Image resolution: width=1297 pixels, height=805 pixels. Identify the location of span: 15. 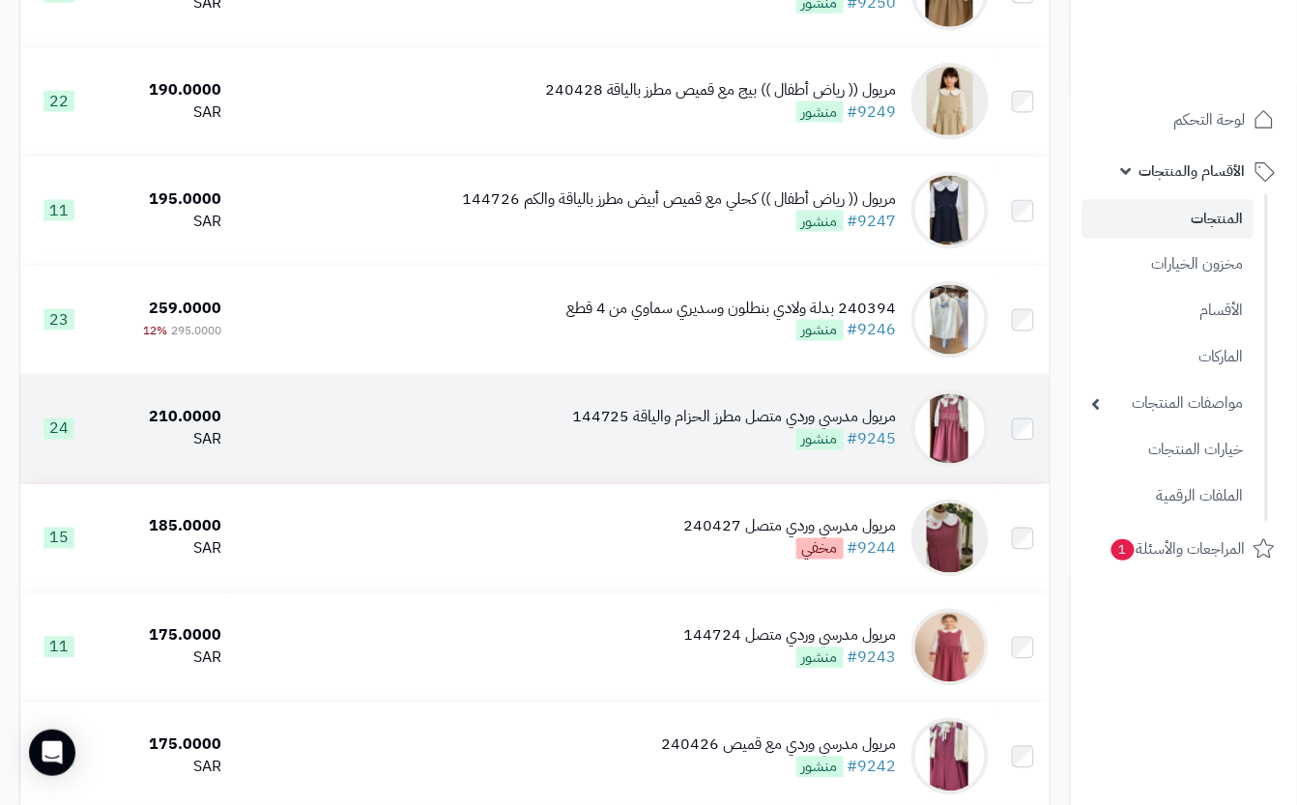
(59, 538).